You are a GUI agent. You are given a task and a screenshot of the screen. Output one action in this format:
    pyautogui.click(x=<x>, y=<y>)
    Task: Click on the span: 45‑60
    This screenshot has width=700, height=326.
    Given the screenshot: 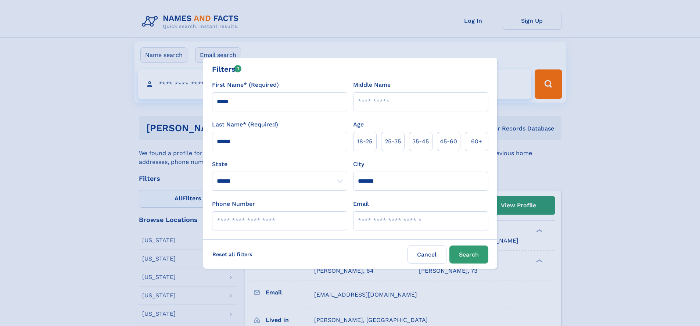 What is the action you would take?
    pyautogui.click(x=448, y=141)
    